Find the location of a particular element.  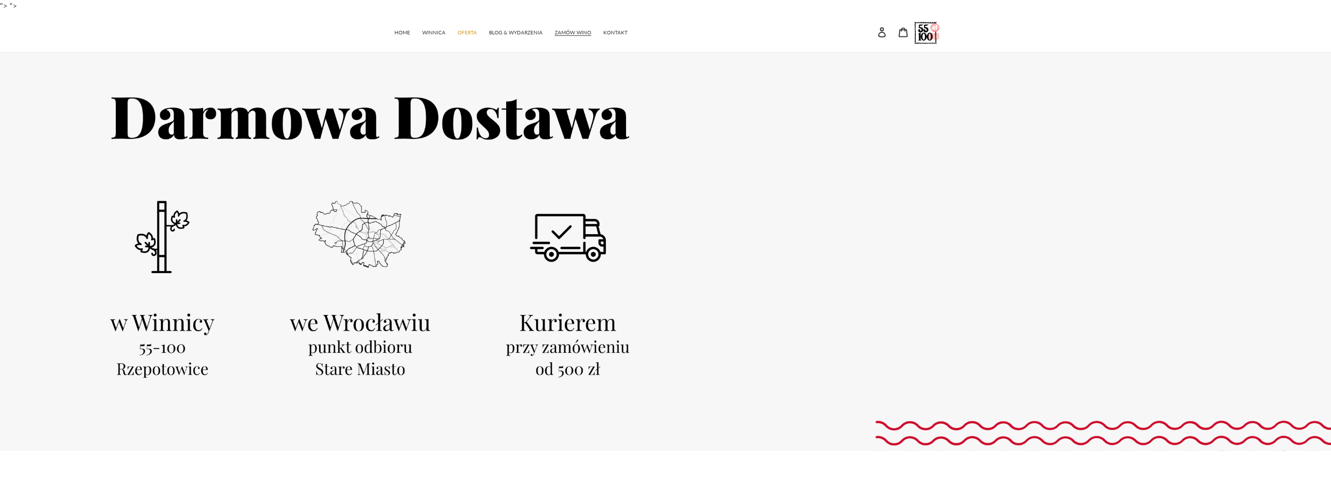

span: WINNICA is located at coordinates (434, 32).